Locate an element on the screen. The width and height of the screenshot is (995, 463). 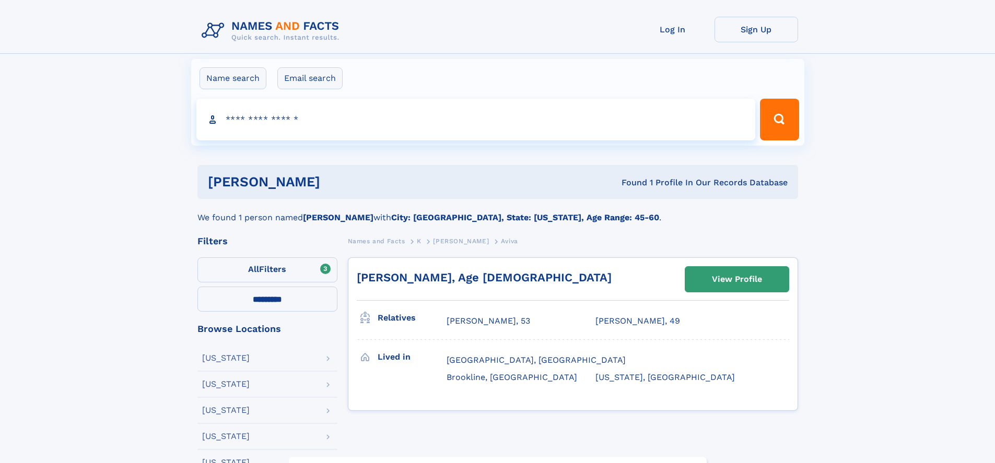
span: All is located at coordinates (253, 269).